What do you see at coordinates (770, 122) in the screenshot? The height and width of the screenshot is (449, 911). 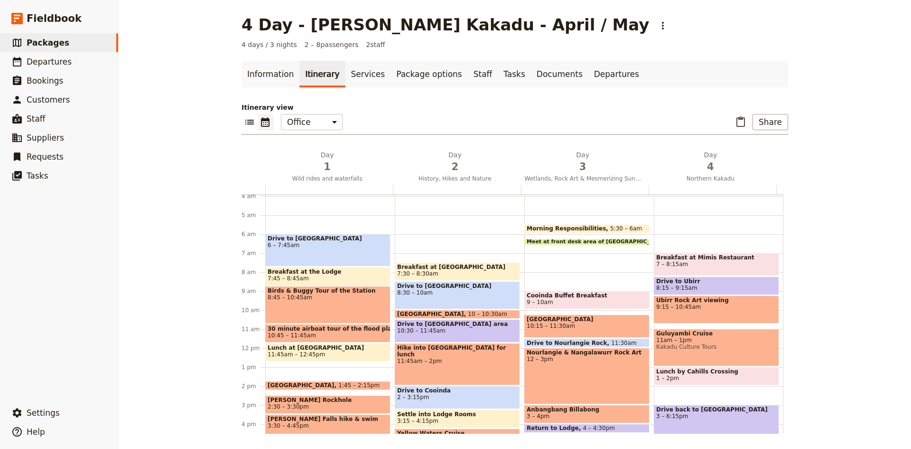 I see `button: Share` at bounding box center [770, 122].